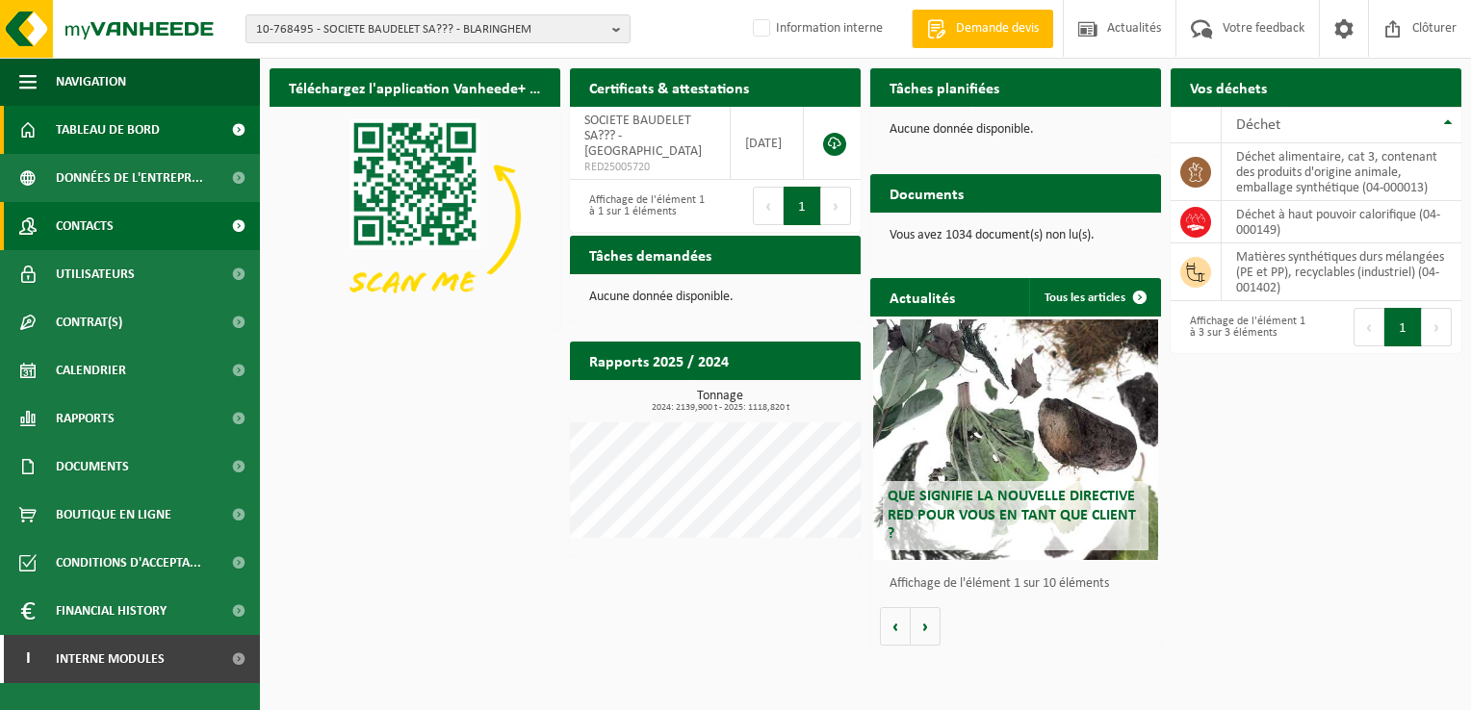 The image size is (1471, 710). What do you see at coordinates (90, 371) in the screenshot?
I see `span: Calendrier` at bounding box center [90, 371].